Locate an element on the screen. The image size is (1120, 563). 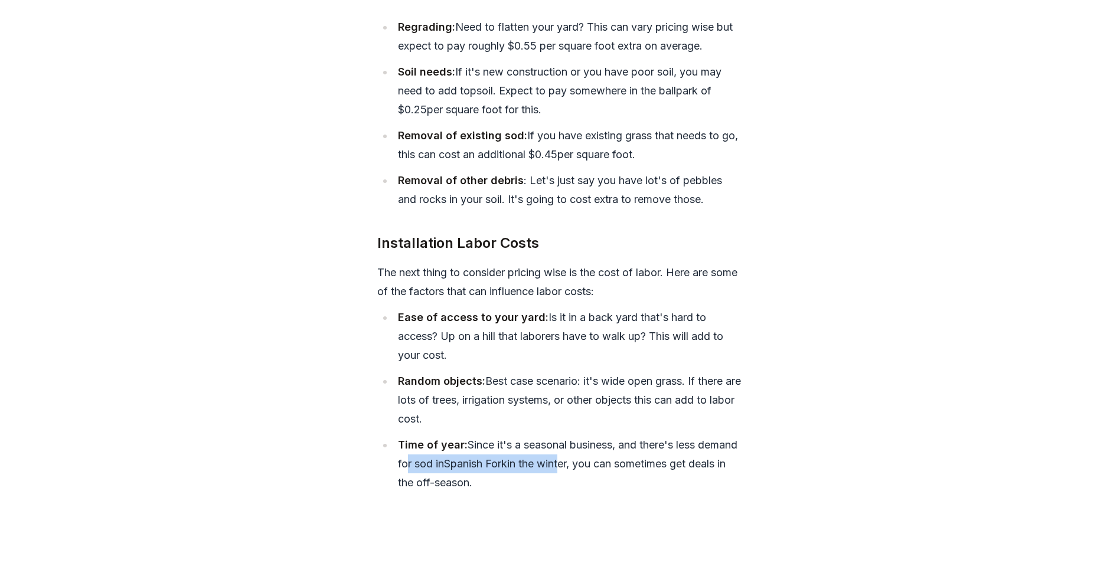
strong: Removal of other debris is located at coordinates (461, 180).